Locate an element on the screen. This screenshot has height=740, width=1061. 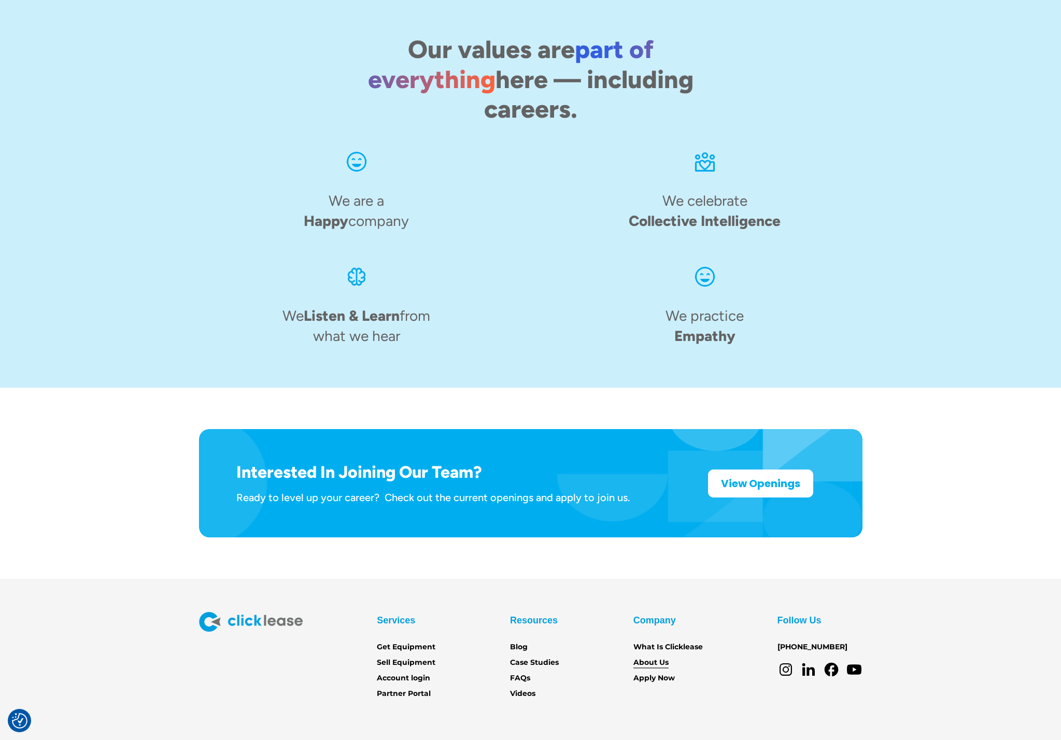
img: Clicklease logo is located at coordinates (251, 622).